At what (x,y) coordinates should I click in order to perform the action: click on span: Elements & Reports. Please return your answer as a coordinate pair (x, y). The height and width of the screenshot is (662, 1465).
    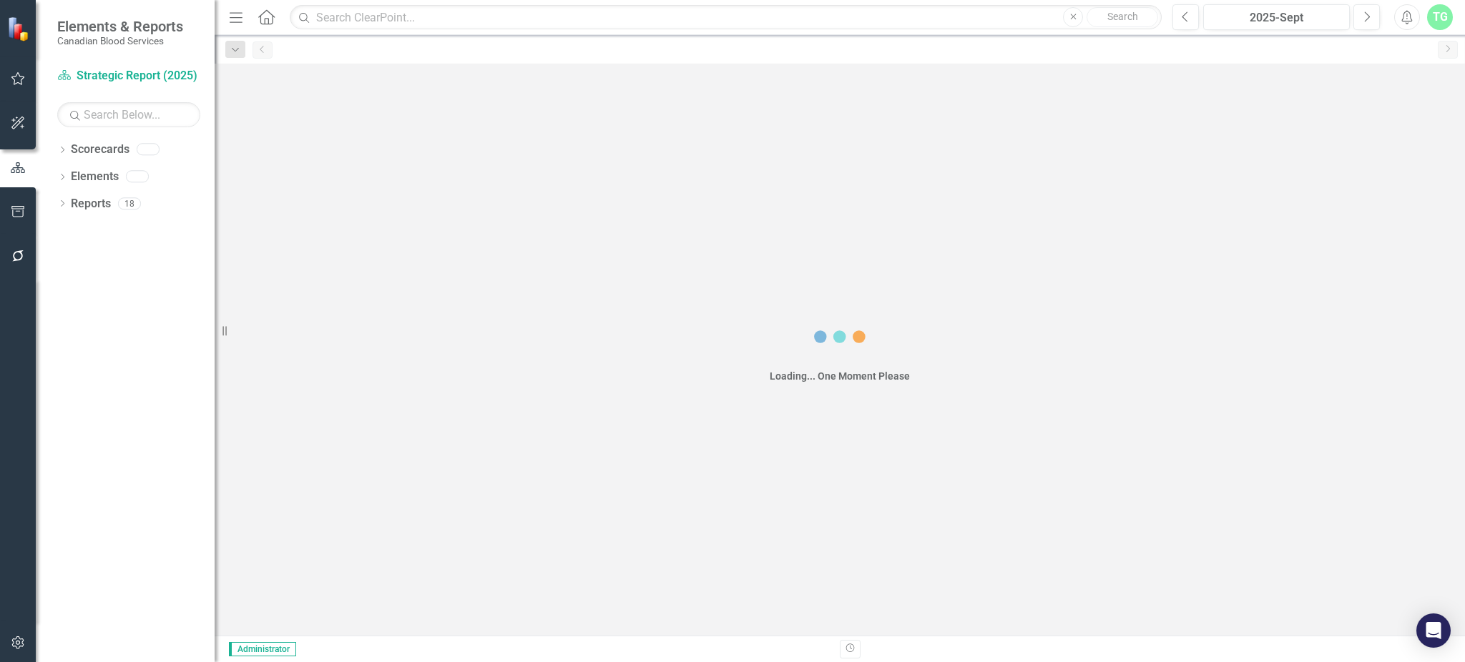
    Looking at the image, I should click on (120, 26).